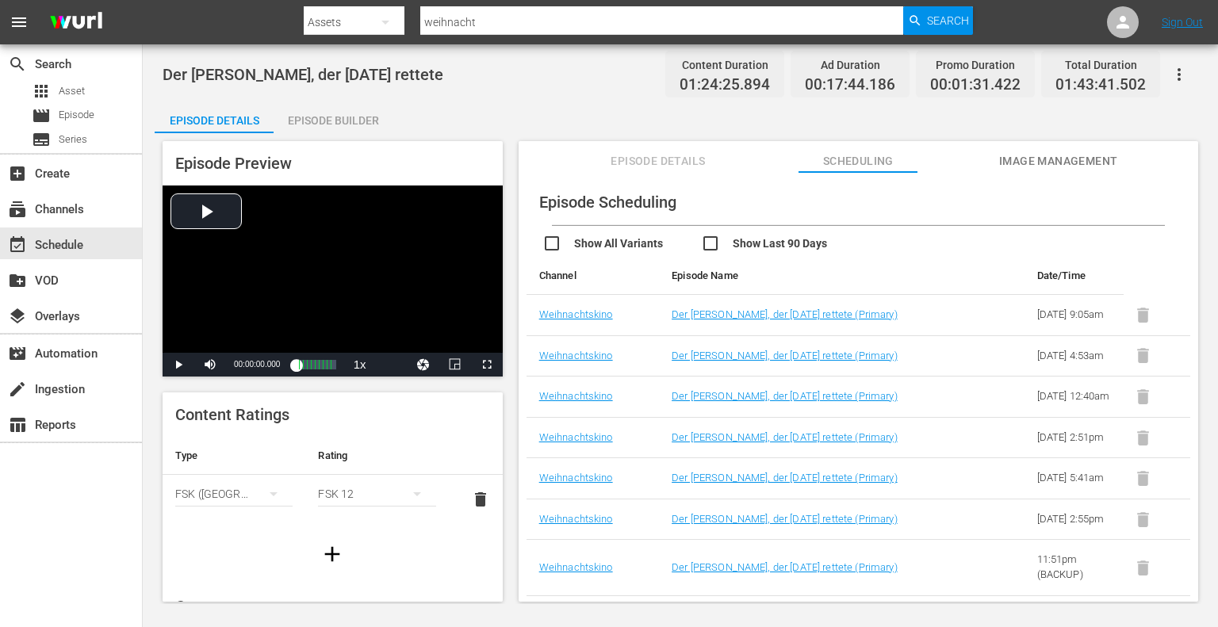  Describe the element at coordinates (17, 425) in the screenshot. I see `span: Reports` at that location.